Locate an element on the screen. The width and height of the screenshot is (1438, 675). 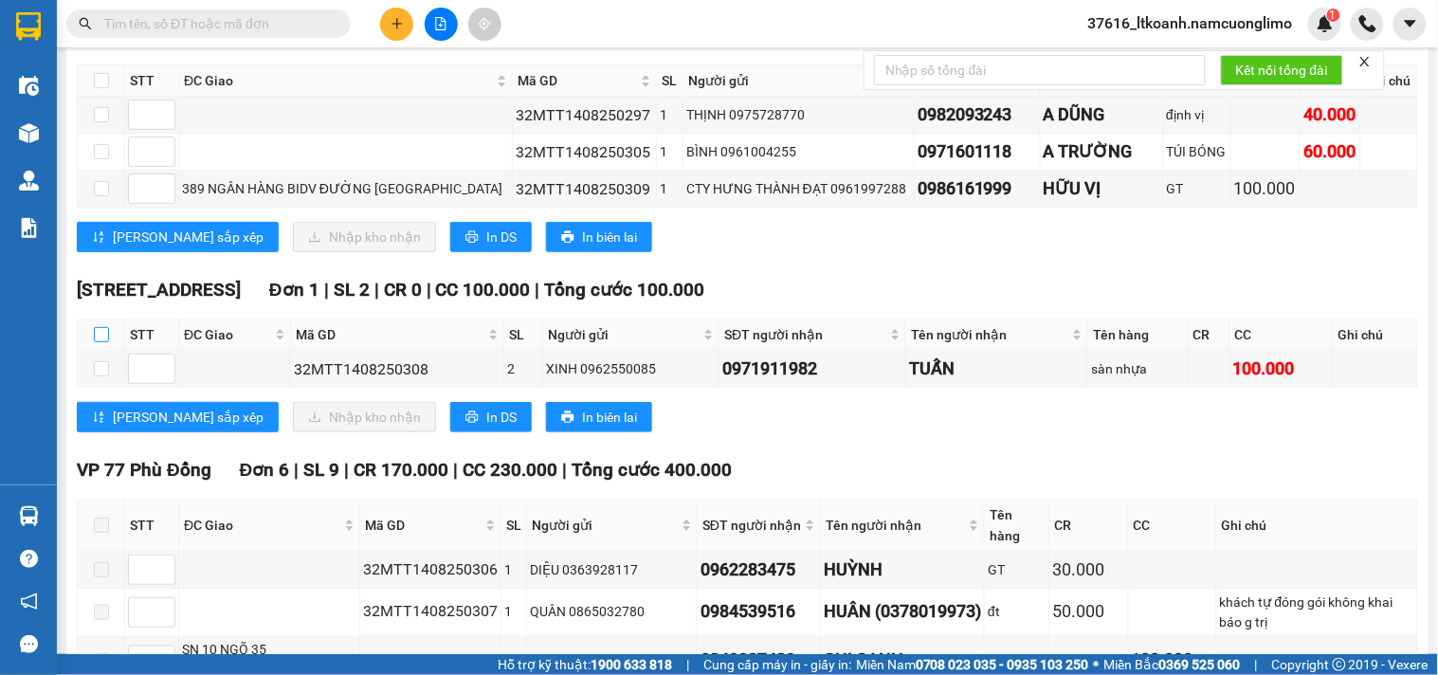
div: 60.000 is located at coordinates (1330, 152).